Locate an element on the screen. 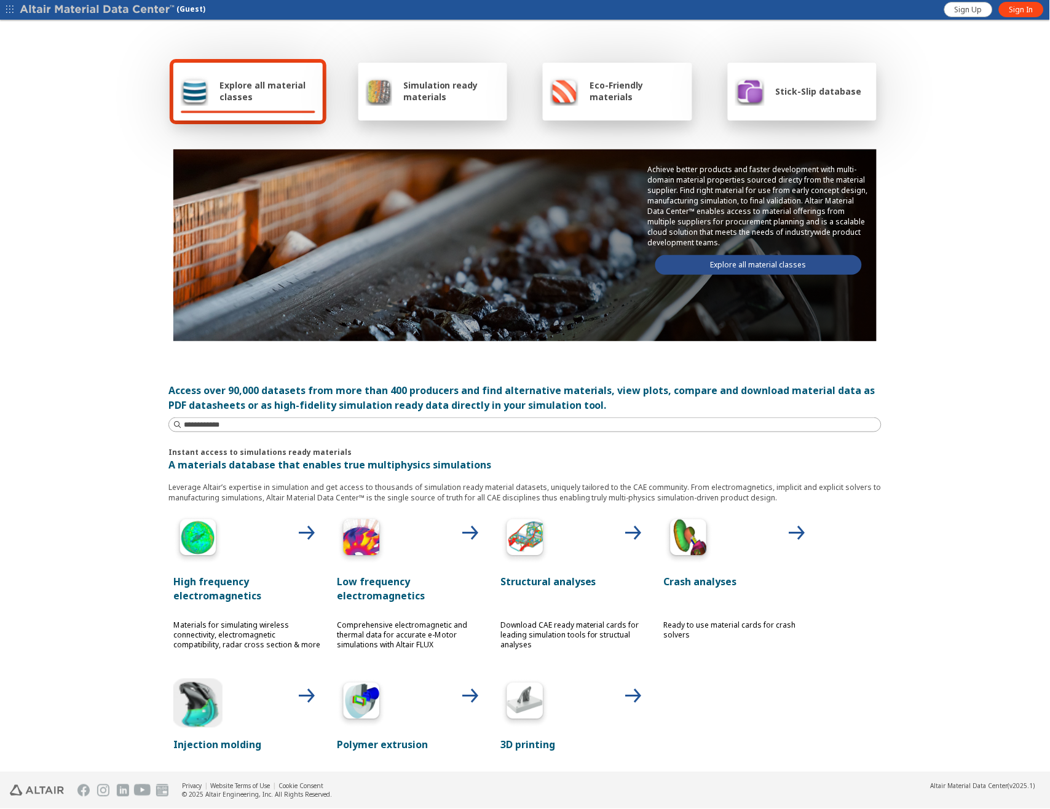 This screenshot has height=809, width=1050. img: Altair Material Data Center is located at coordinates (98, 10).